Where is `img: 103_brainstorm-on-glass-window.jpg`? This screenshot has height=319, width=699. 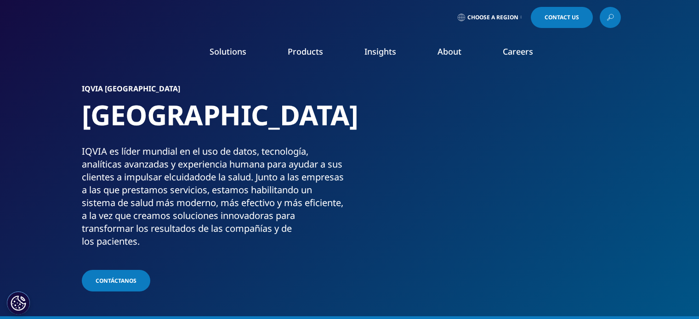 img: 103_brainstorm-on-glass-window.jpg is located at coordinates (494, 177).